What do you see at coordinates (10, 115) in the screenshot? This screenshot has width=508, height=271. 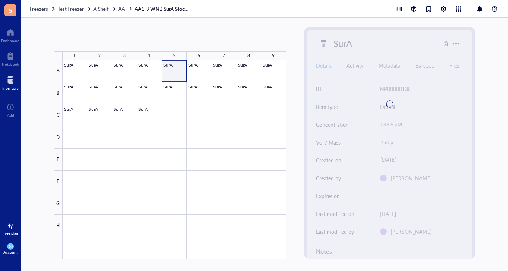 I see `div: Add` at bounding box center [10, 115].